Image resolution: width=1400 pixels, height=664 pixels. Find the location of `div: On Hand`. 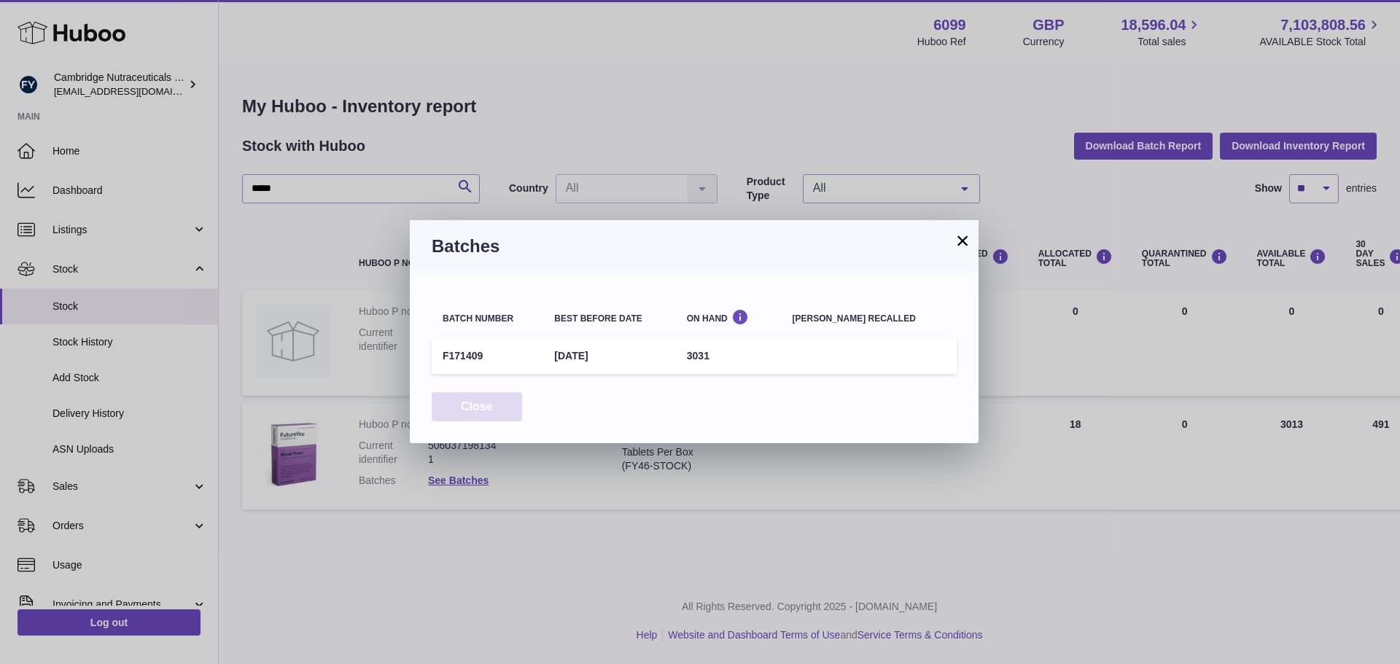

div: On Hand is located at coordinates (728, 316).